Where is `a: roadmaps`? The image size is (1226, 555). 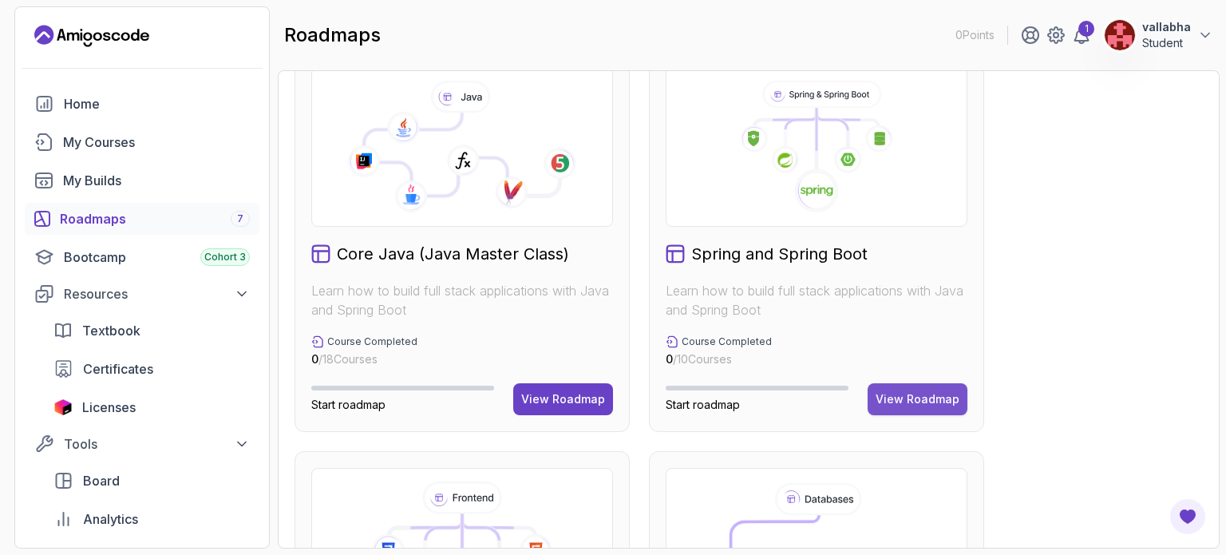
a: roadmaps is located at coordinates (142, 219).